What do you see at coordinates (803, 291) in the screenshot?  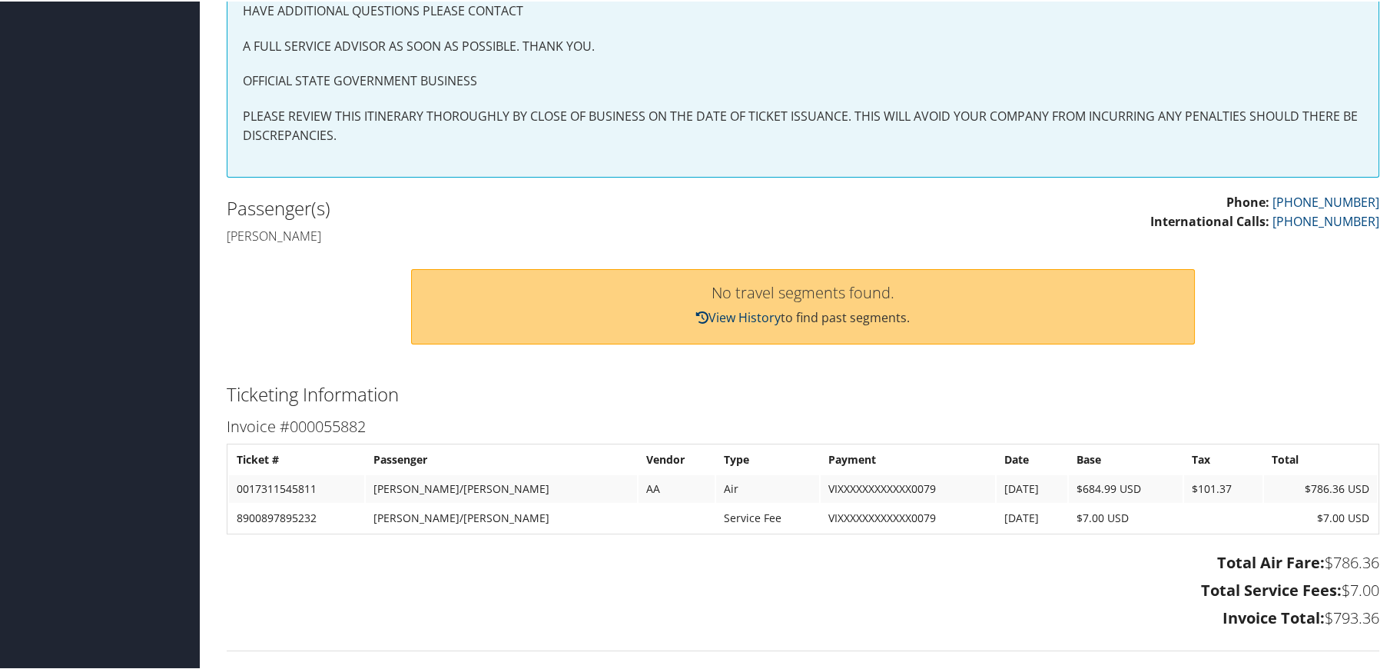 I see `h3: No travel segments found.` at bounding box center [803, 291].